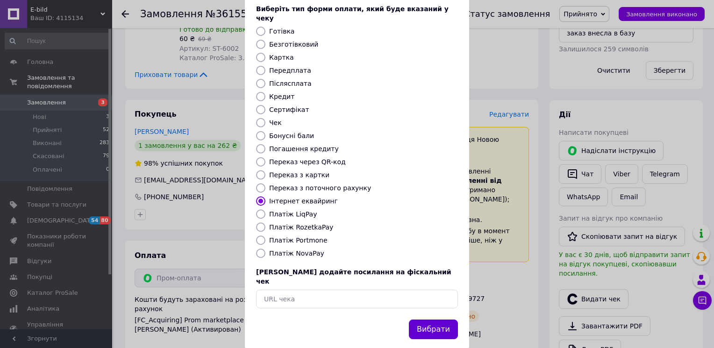  What do you see at coordinates (289, 110) in the screenshot?
I see `label: Сертифікат` at bounding box center [289, 110].